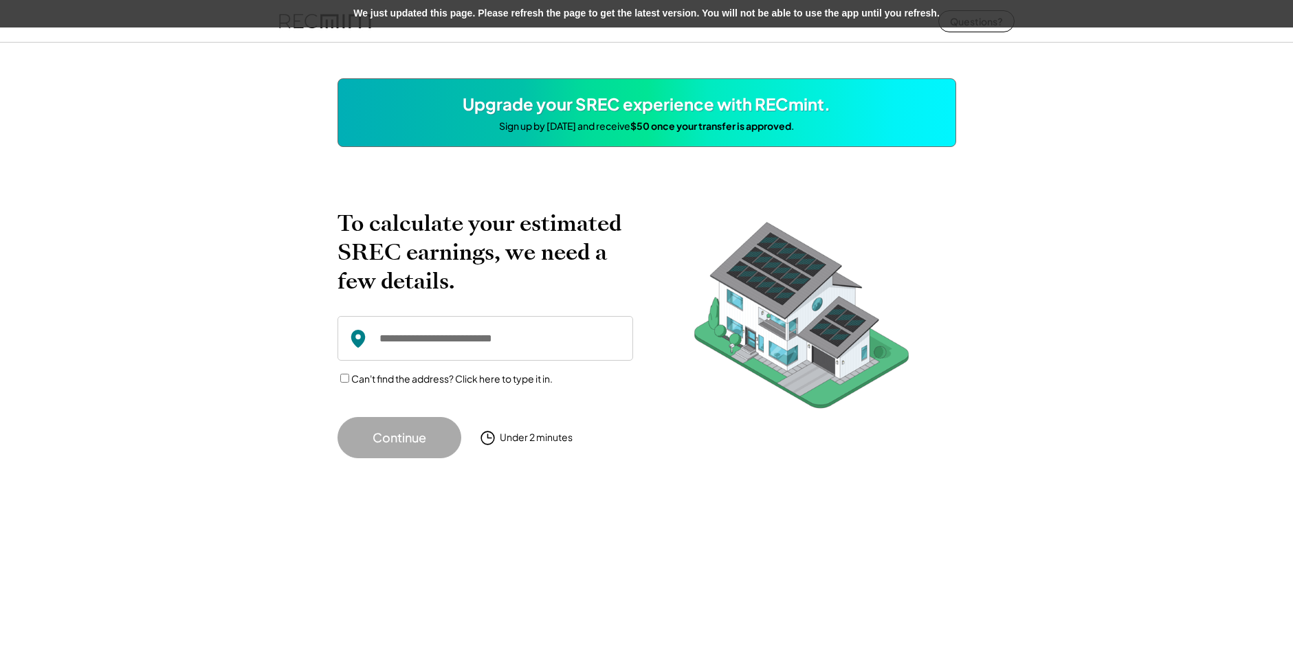  Describe the element at coordinates (399, 438) in the screenshot. I see `button: Continue` at that location.